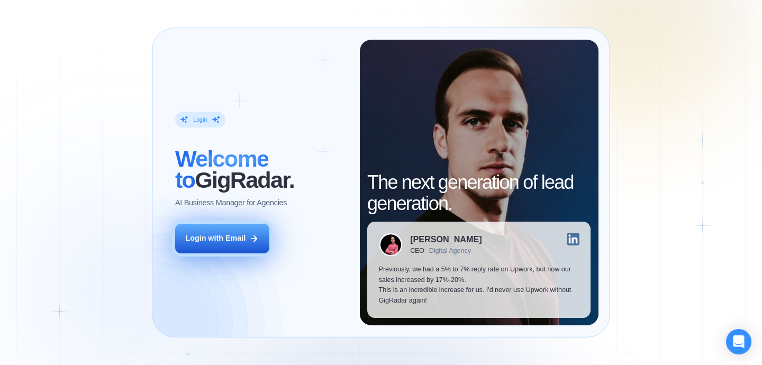 This screenshot has height=365, width=762. What do you see at coordinates (261, 169) in the screenshot?
I see `h2: ‍ GigRadar.` at bounding box center [261, 169].